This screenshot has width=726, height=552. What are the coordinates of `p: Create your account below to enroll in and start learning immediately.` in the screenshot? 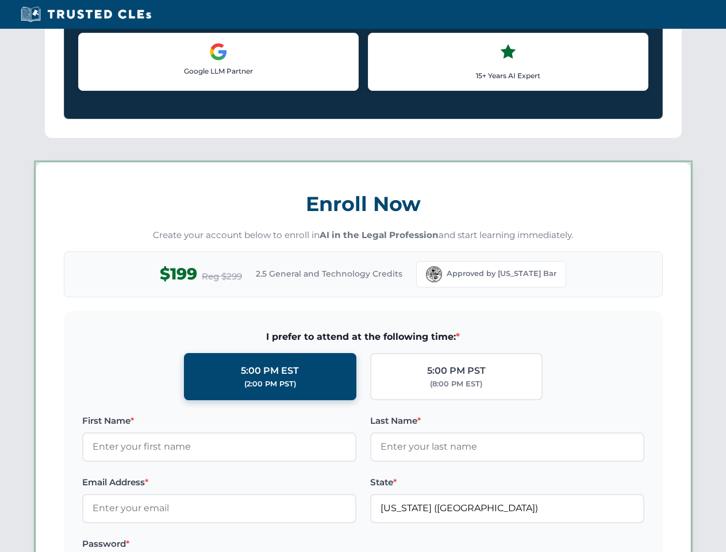 It's located at (363, 235).